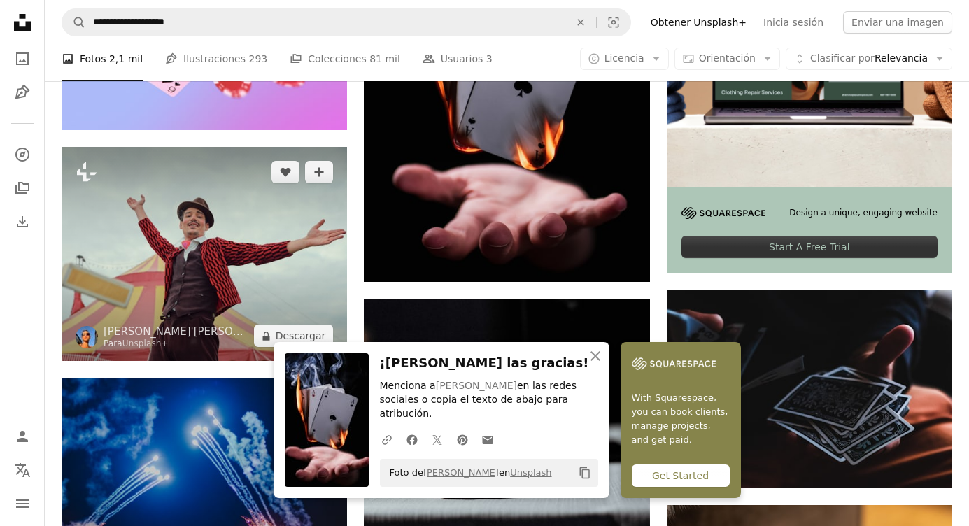 The height and width of the screenshot is (526, 969). What do you see at coordinates (462, 439) in the screenshot?
I see `a: Comparte en Pinterest` at bounding box center [462, 439].